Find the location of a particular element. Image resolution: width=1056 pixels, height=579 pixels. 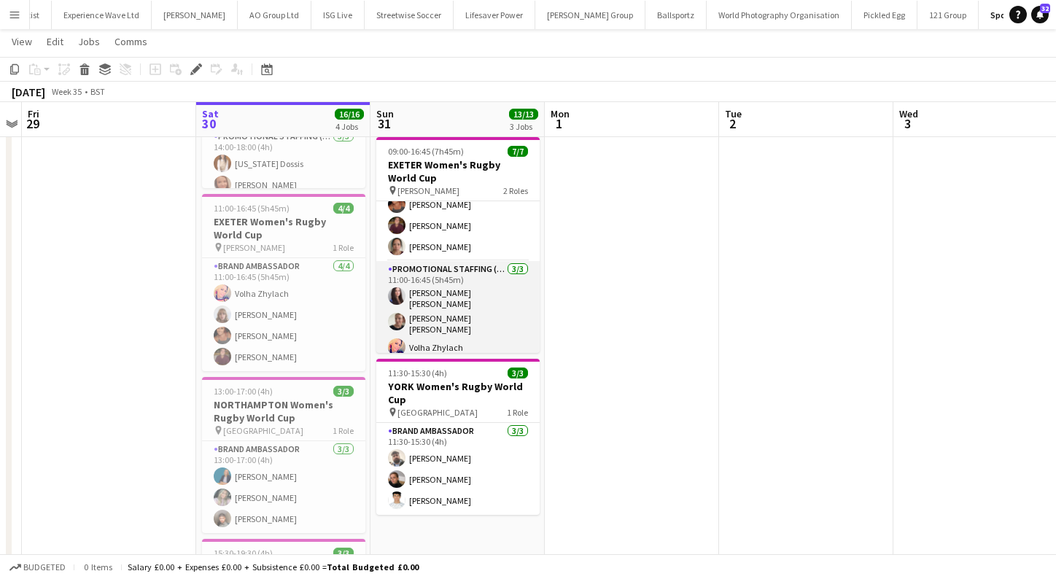

div: 4 Jobs is located at coordinates (349, 126).